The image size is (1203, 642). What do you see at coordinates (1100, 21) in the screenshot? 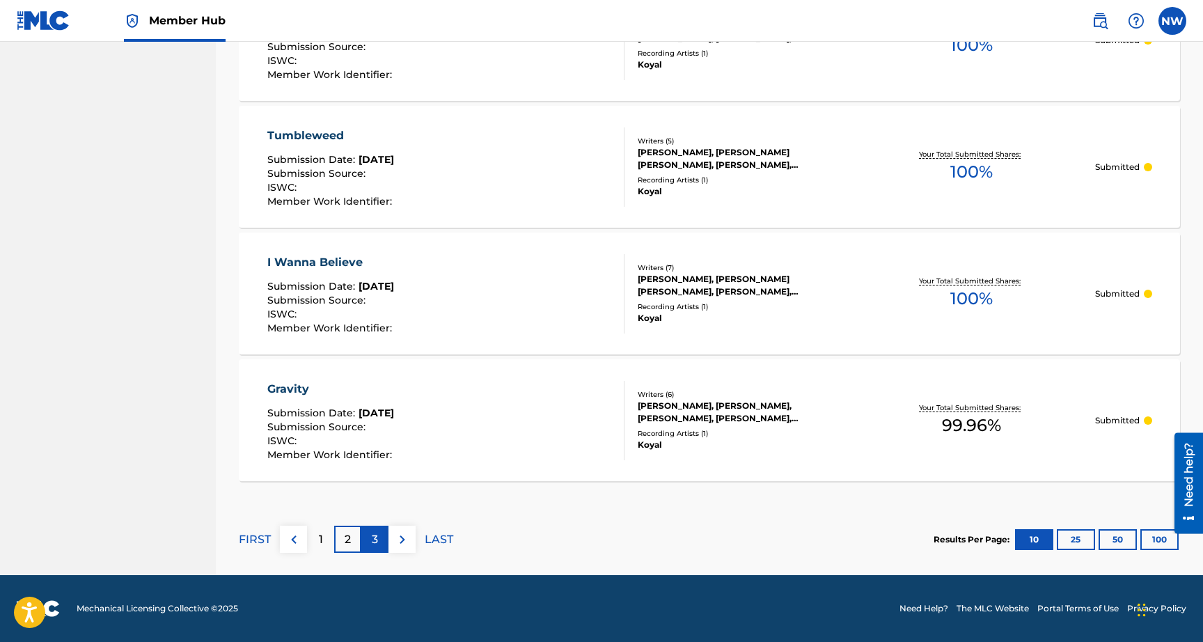
I see `img: search` at bounding box center [1100, 21].